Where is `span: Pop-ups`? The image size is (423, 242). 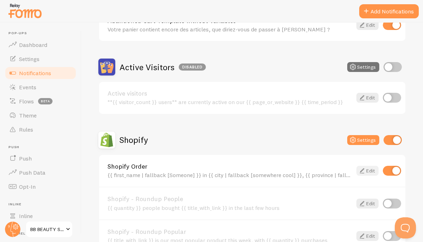 span: Pop-ups is located at coordinates (43, 33).